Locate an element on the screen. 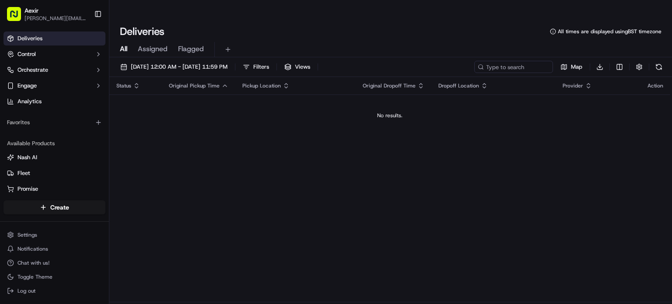  span: Aexir is located at coordinates (32, 11).